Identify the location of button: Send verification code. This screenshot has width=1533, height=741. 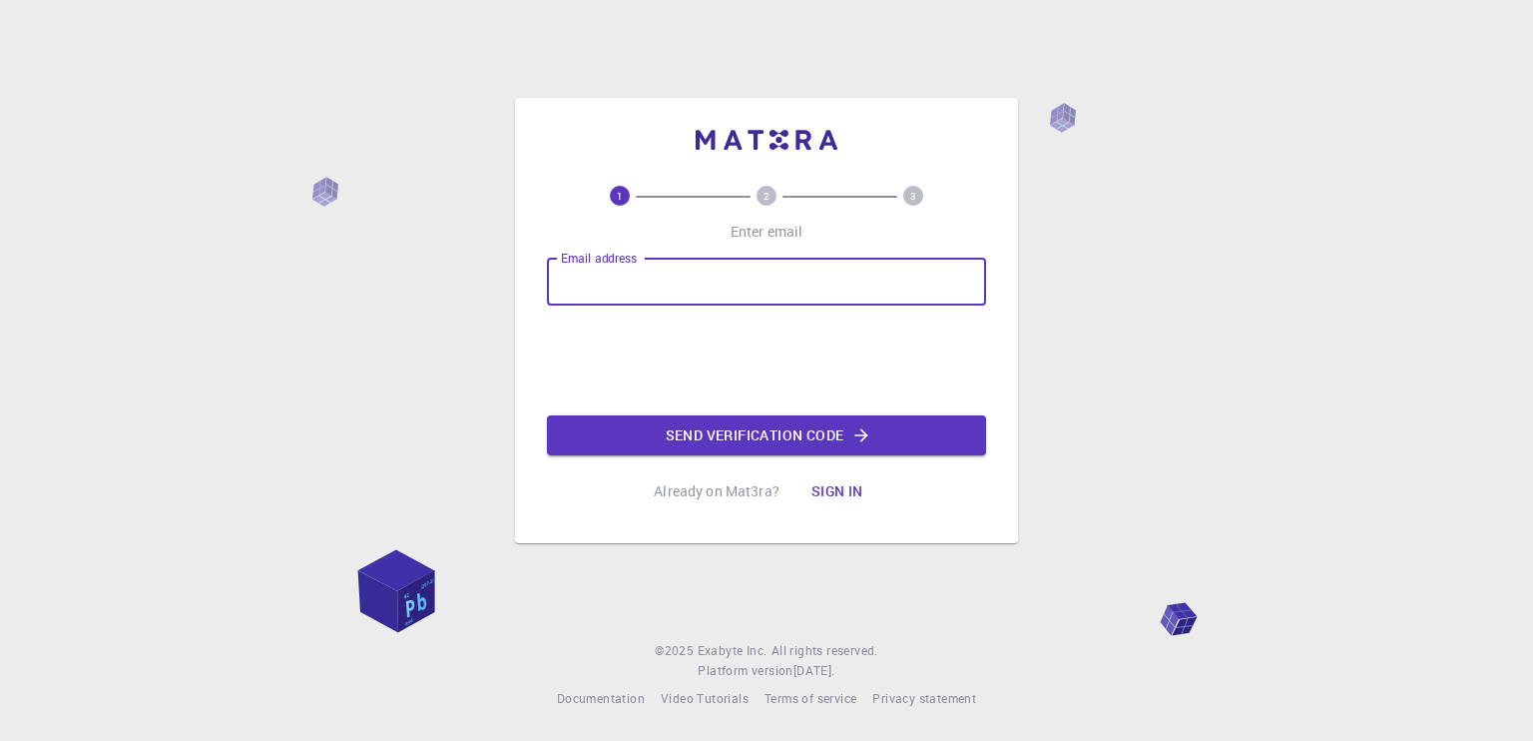
(767, 435).